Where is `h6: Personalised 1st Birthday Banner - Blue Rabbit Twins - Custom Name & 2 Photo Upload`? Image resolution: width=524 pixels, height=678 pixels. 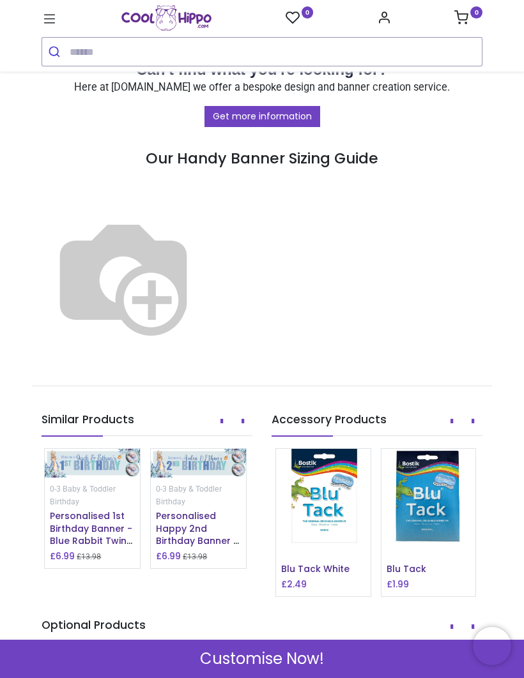
h6: Personalised 1st Birthday Banner - Blue Rabbit Twins - Custom Name & 2 Photo Upload is located at coordinates (92, 529).